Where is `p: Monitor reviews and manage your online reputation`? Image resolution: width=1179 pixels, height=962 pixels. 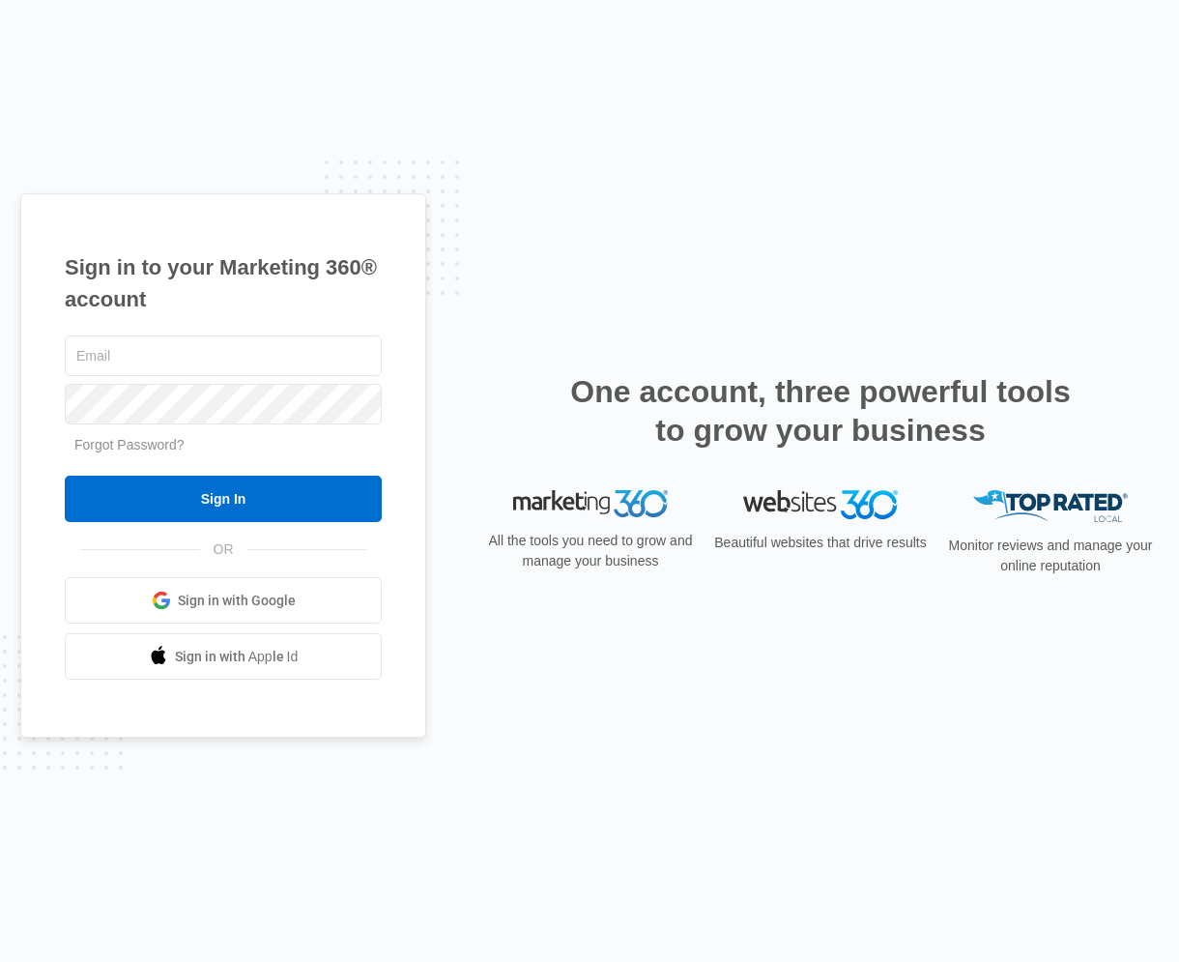
p: Monitor reviews and manage your online reputation is located at coordinates (1051, 556).